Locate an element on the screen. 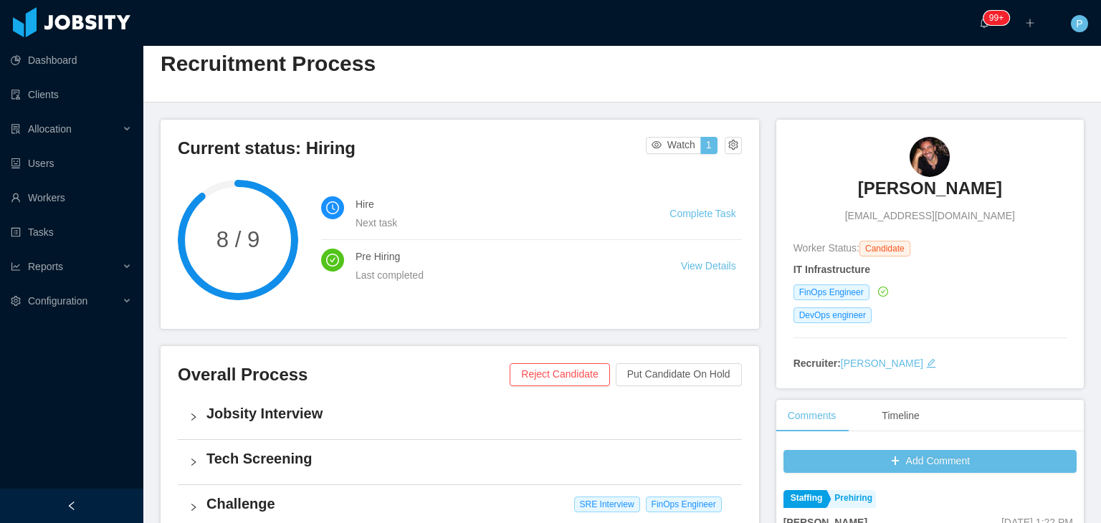 The height and width of the screenshot is (523, 1101). h2: Recruitment Process is located at coordinates (391, 64).